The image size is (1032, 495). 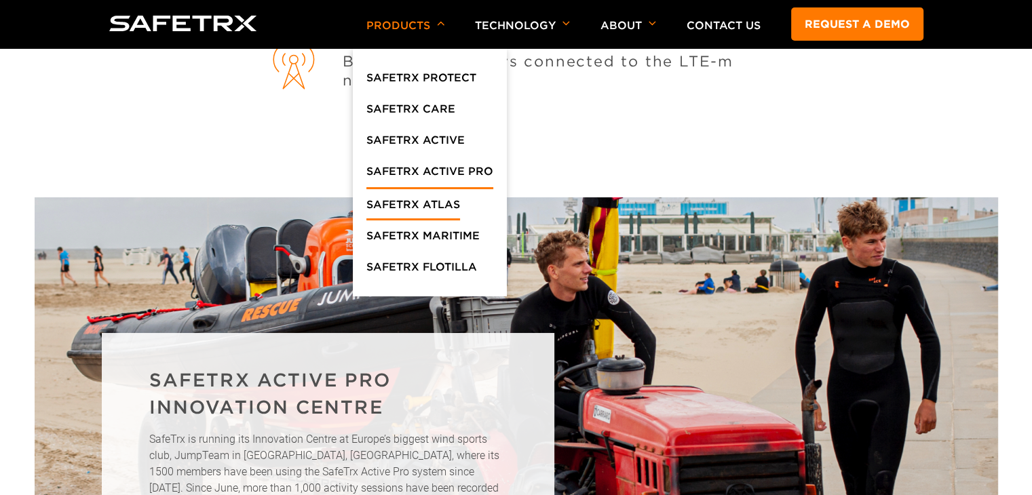 I want to click on img: Logo SafeTrx, so click(x=183, y=23).